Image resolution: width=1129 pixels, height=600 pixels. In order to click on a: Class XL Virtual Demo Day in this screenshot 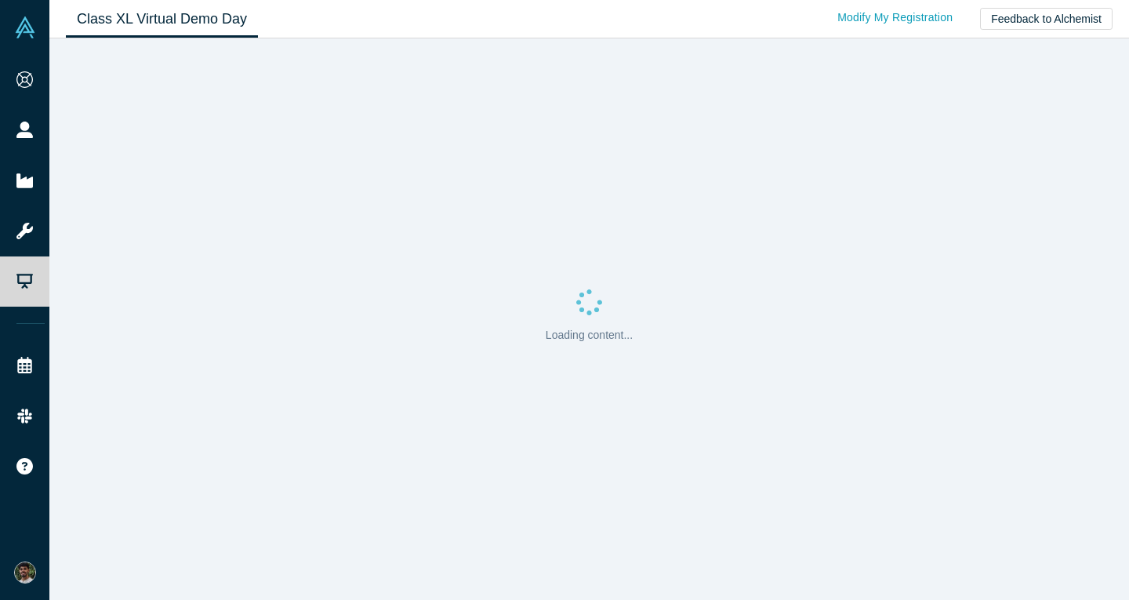, I will do `click(162, 19)`.